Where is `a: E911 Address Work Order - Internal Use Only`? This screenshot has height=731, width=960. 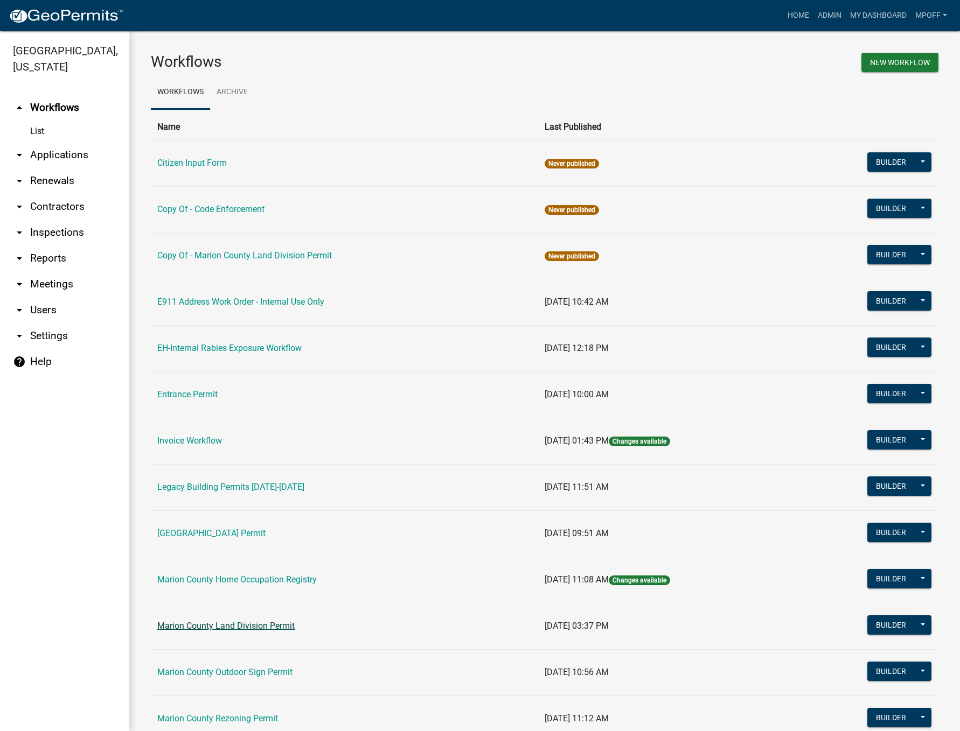 a: E911 Address Work Order - Internal Use Only is located at coordinates (241, 302).